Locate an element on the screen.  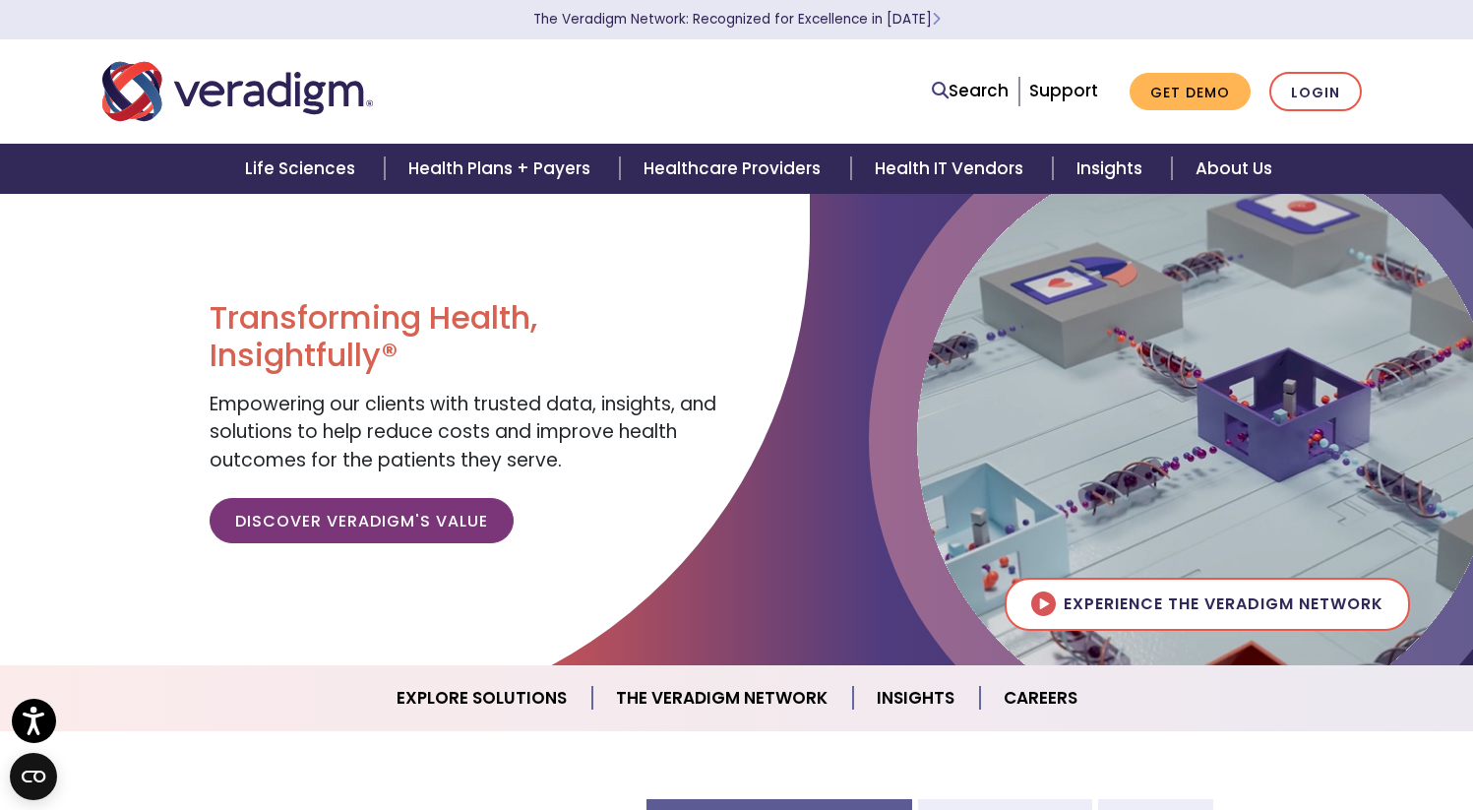
img: Veradigm logo is located at coordinates (237, 92).